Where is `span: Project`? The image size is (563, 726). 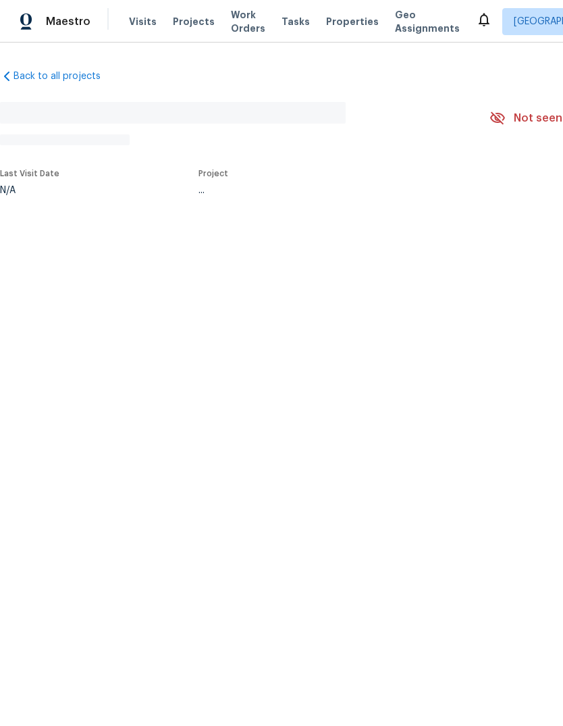
span: Project is located at coordinates (213, 173).